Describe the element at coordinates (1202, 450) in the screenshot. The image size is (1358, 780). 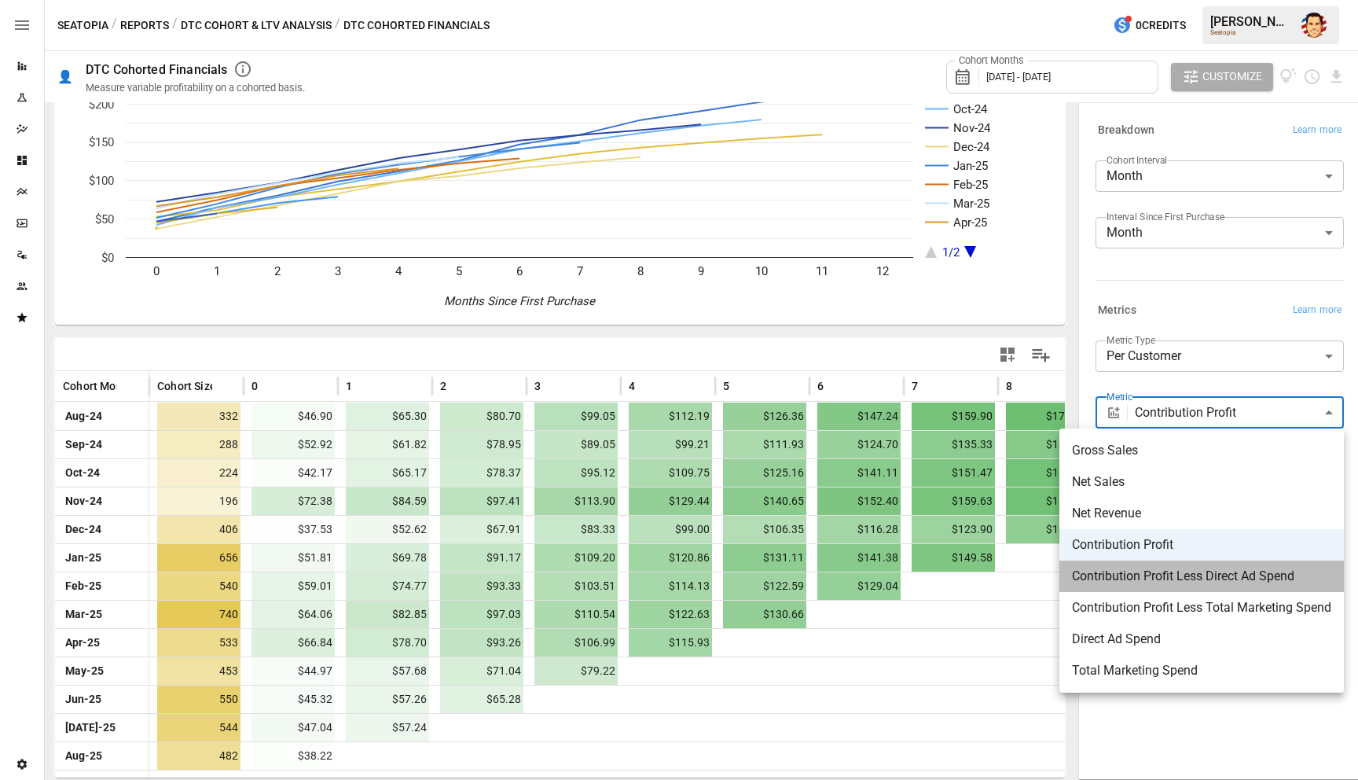
I see `span: Gross Sales` at that location.